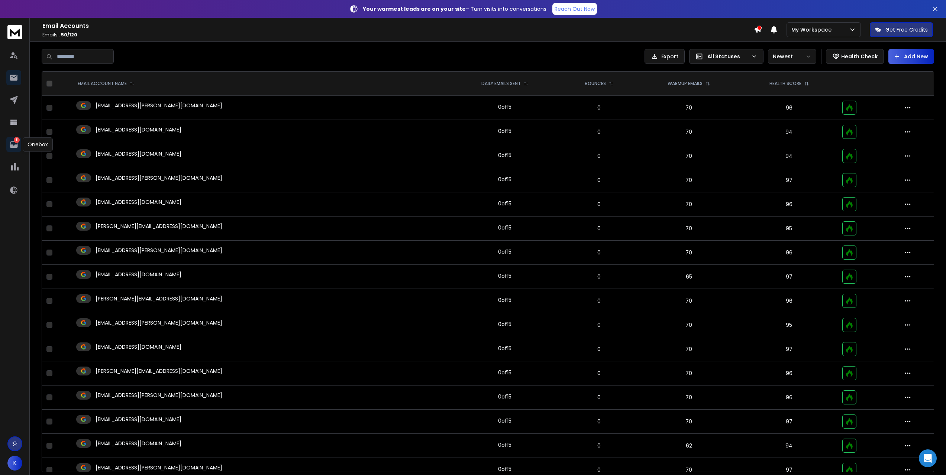 The width and height of the screenshot is (946, 475). What do you see at coordinates (901, 30) in the screenshot?
I see `button: Get Free Credits` at bounding box center [901, 30].